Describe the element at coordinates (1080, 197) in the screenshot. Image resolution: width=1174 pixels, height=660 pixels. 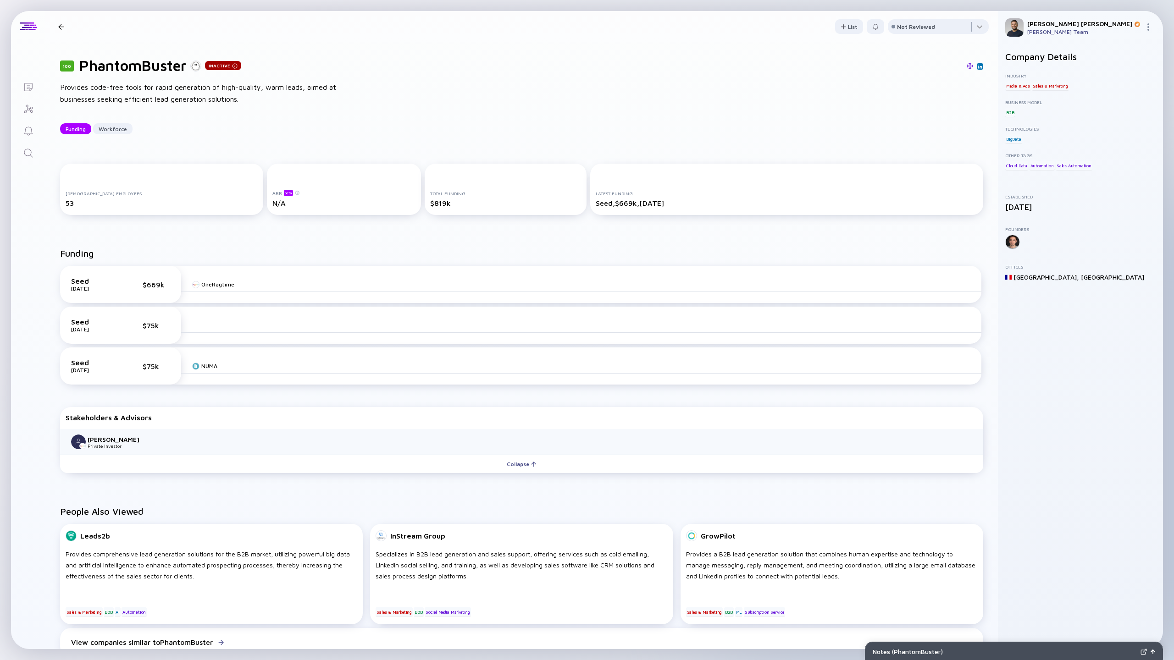
I see `div: Established` at that location.